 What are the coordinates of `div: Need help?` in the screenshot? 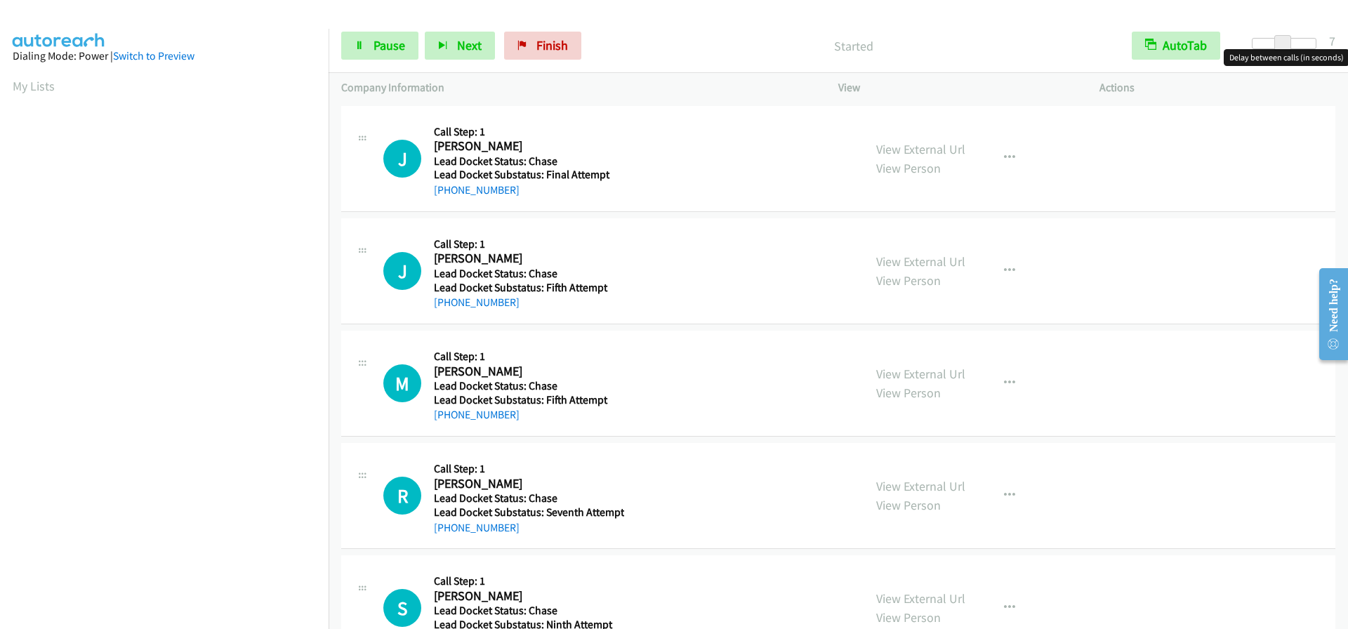 It's located at (26, 47).